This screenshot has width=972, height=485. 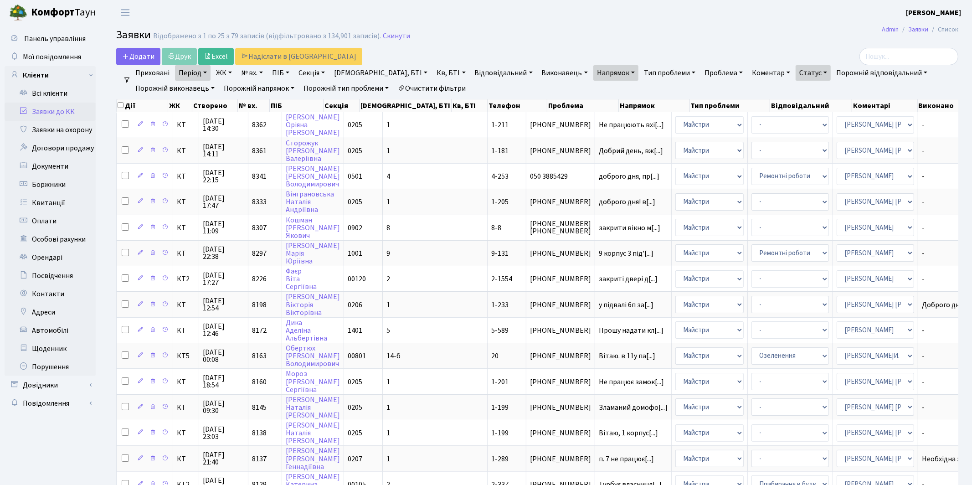 I want to click on span: 8138, so click(x=259, y=433).